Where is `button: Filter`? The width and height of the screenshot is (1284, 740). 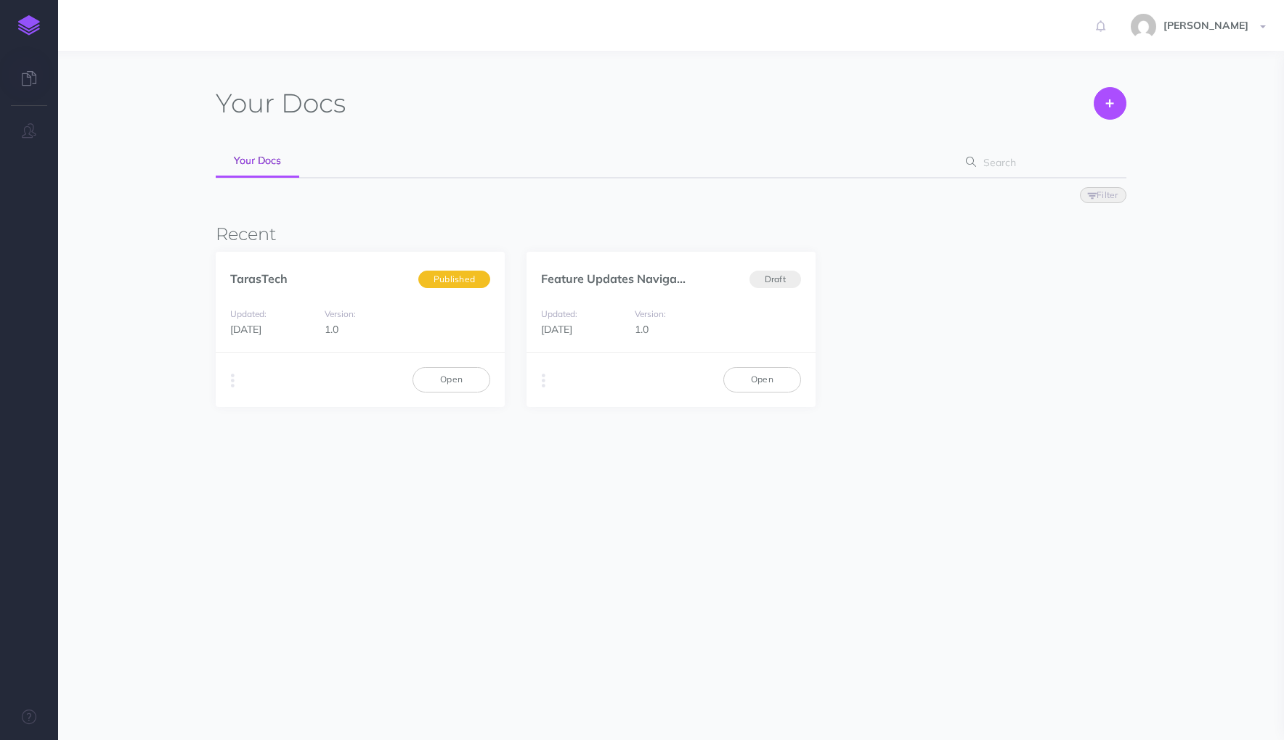
button: Filter is located at coordinates (1103, 195).